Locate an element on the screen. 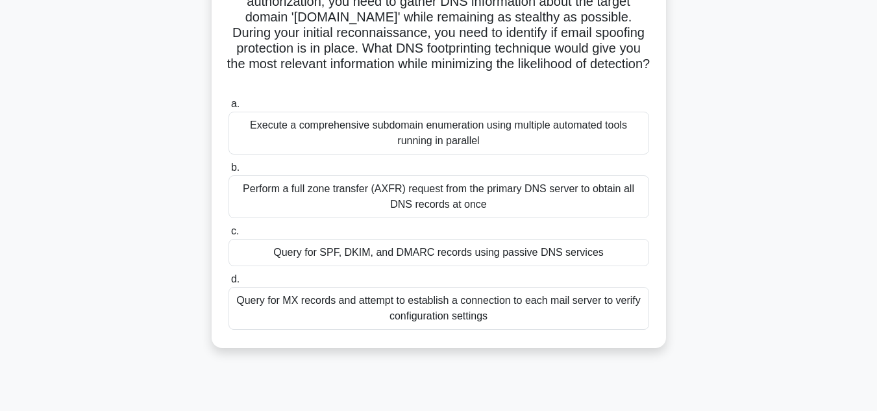 The image size is (877, 411). span: b. is located at coordinates (235, 167).